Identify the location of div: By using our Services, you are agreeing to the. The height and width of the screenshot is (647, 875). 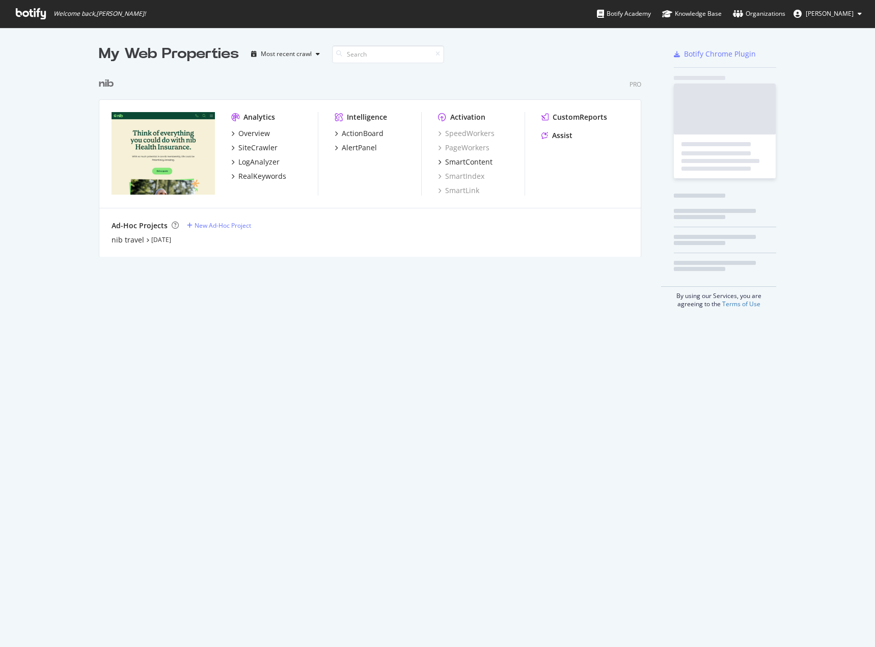
(718, 297).